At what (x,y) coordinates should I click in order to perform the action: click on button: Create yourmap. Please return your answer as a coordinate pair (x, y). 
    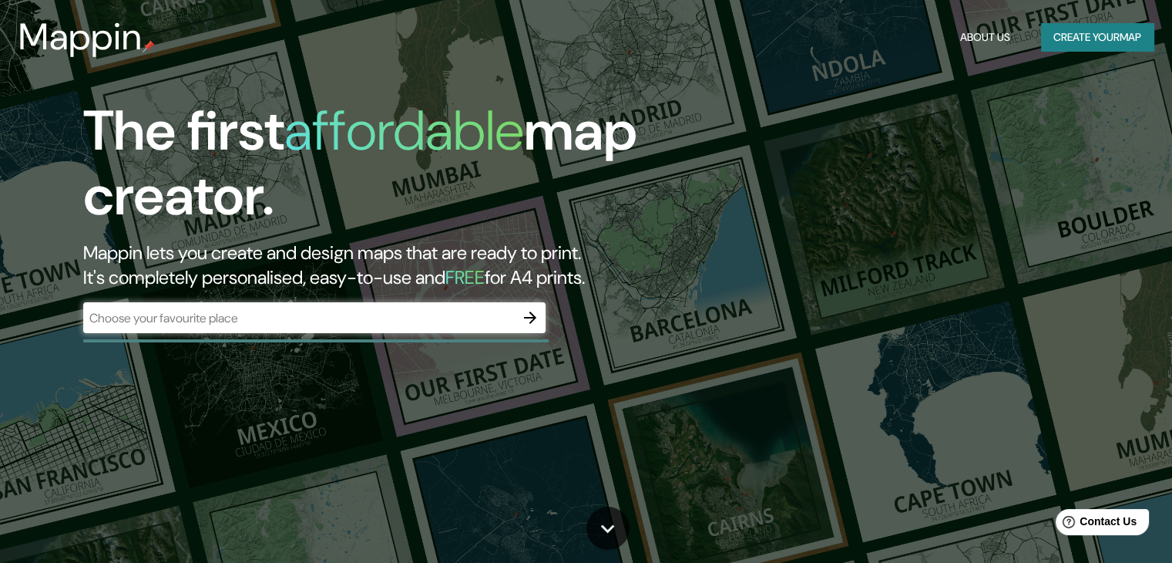
    Looking at the image, I should click on (1098, 37).